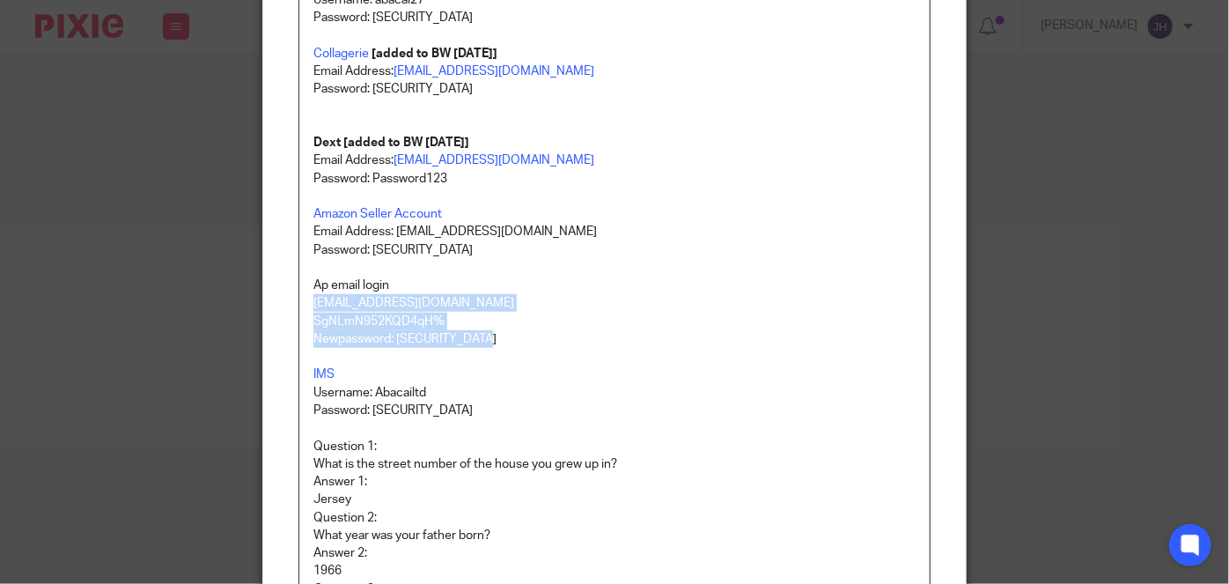 The width and height of the screenshot is (1229, 584). I want to click on p: SgNLmN952KQD4qH%, so click(614, 321).